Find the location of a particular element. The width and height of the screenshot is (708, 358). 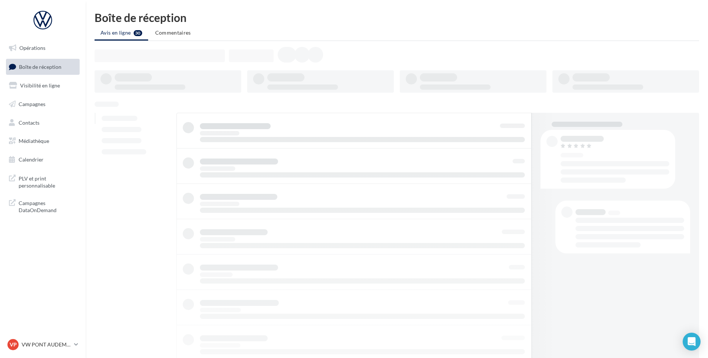

a: Campagnes DataOnDemand is located at coordinates (43, 206).